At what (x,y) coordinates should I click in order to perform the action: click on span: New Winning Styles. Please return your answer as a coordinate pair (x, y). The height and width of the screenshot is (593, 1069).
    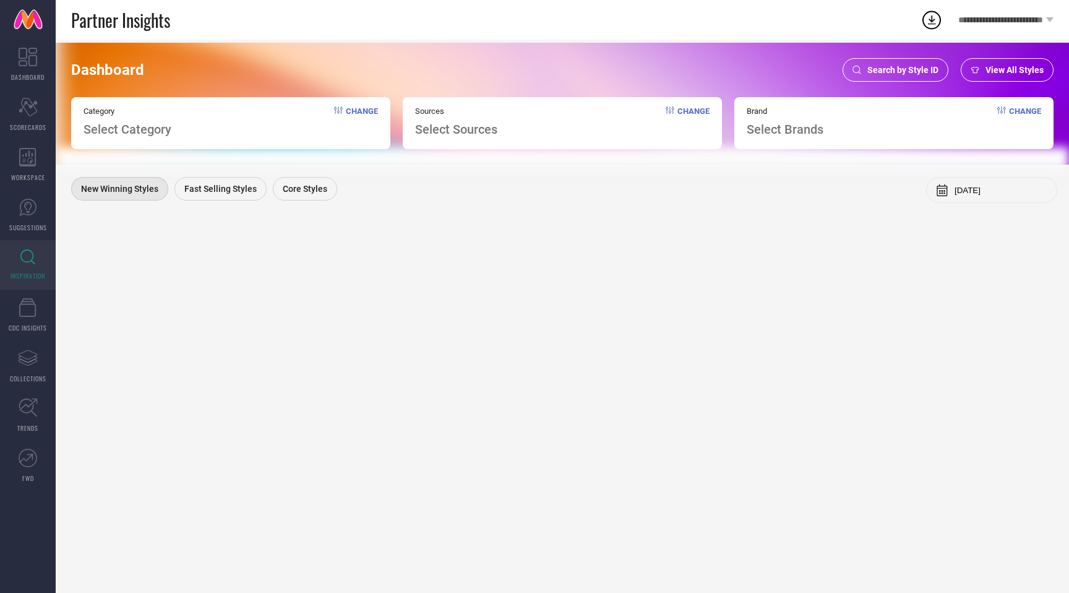
    Looking at the image, I should click on (119, 189).